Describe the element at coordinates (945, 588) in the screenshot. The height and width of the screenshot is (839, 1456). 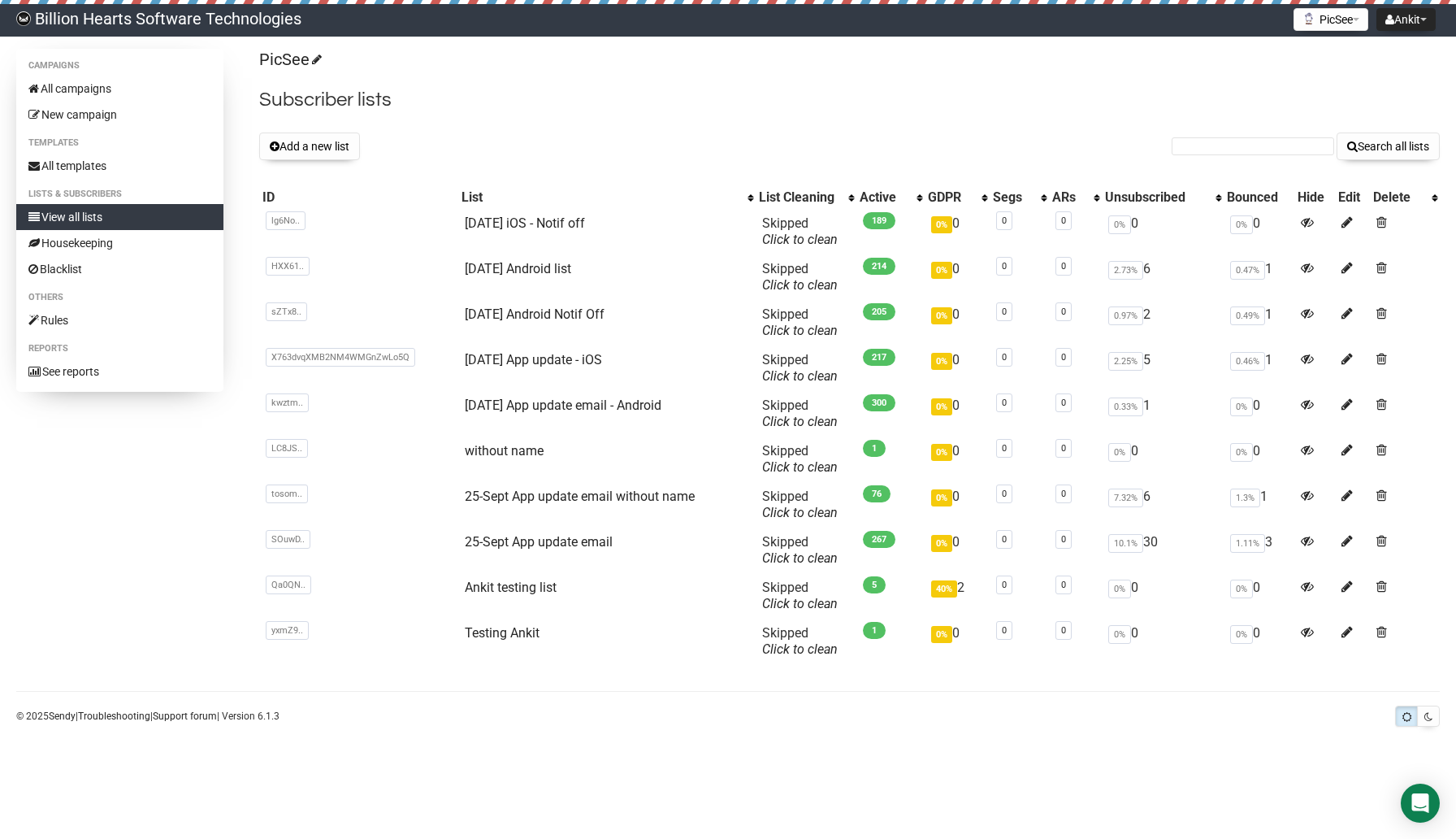
I see `span: 40%` at that location.